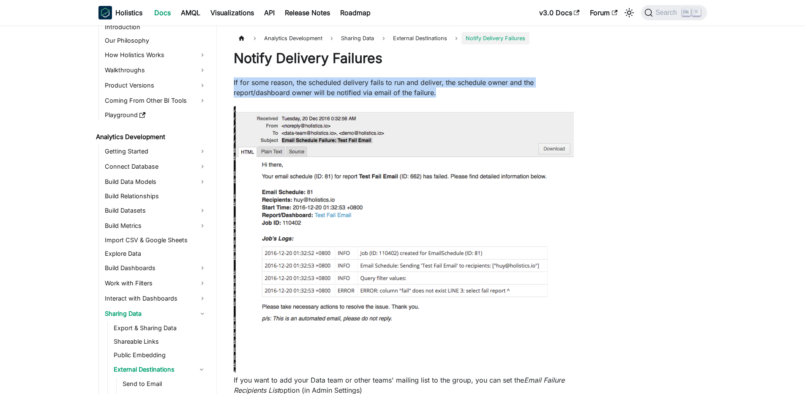 The image size is (805, 394). Describe the element at coordinates (129, 13) in the screenshot. I see `b: Holistics` at that location.